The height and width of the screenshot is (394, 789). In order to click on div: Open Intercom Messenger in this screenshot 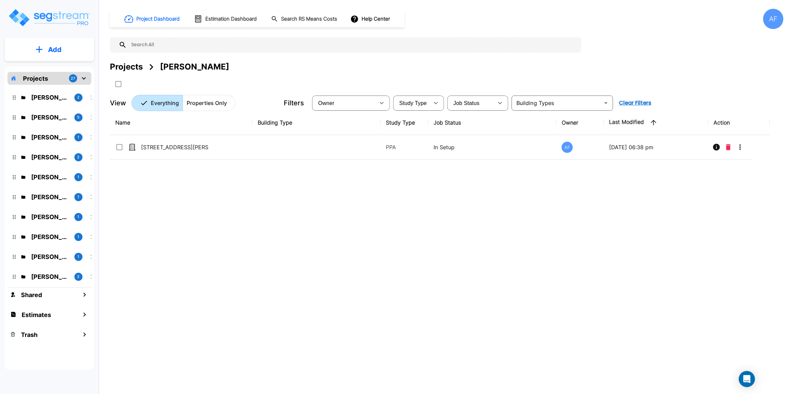, I will do `click(747, 380)`.